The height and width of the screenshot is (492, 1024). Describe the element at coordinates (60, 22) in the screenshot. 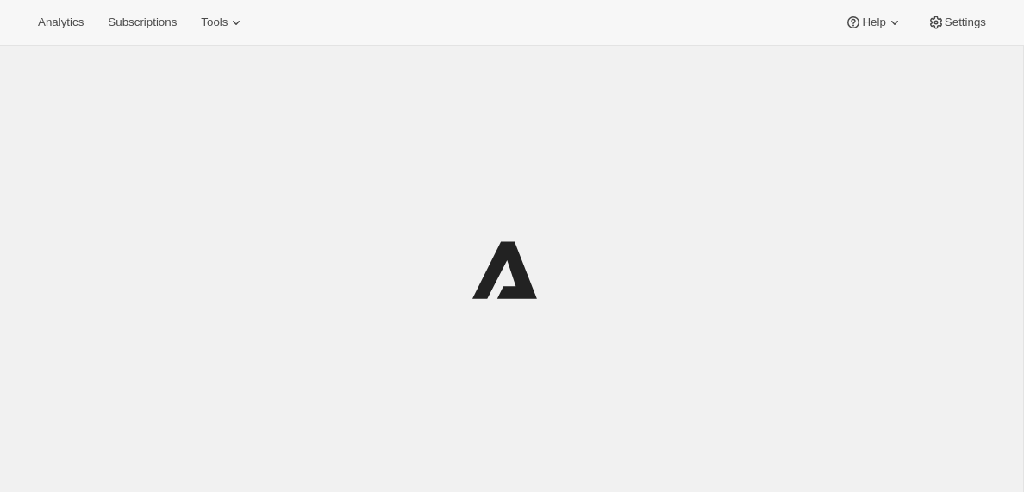

I see `span: Analytics` at that location.